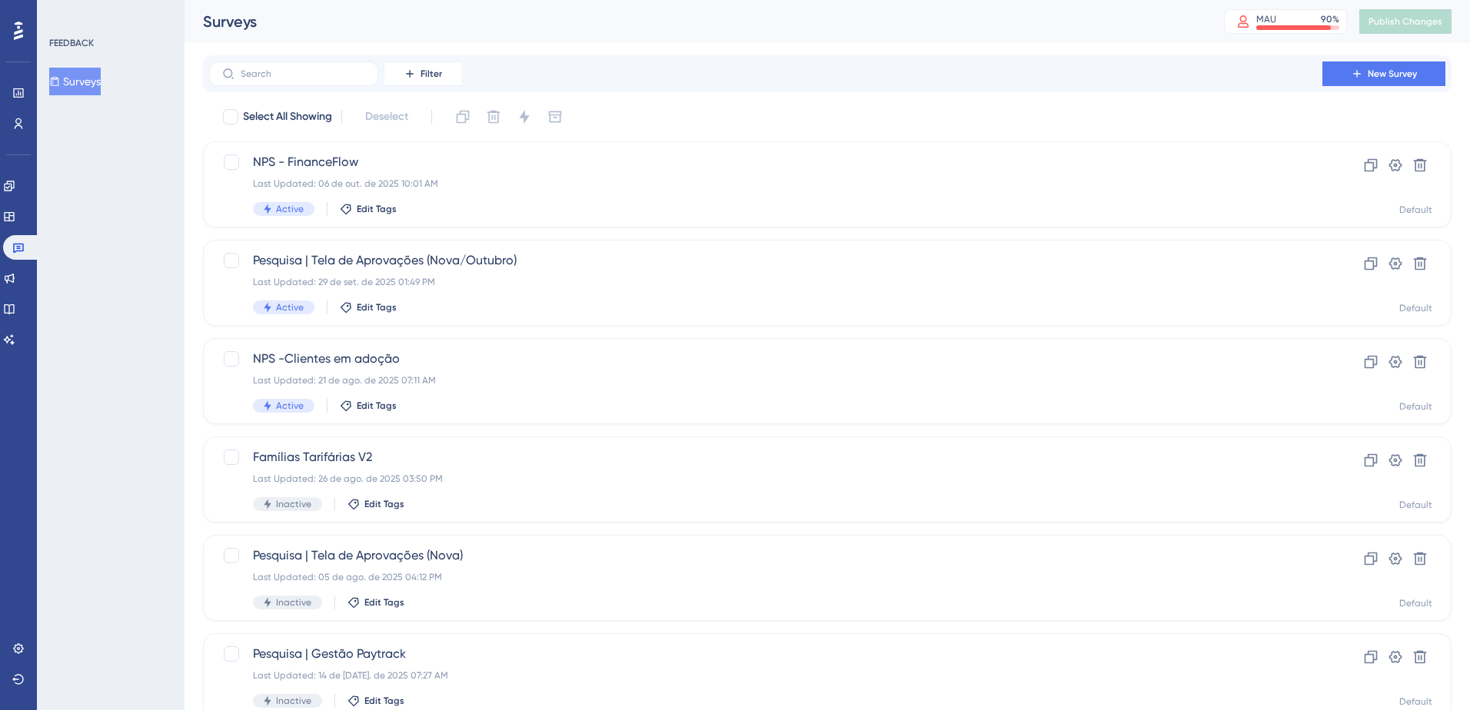 This screenshot has height=710, width=1470. What do you see at coordinates (75, 81) in the screenshot?
I see `button: Surveys` at bounding box center [75, 81].